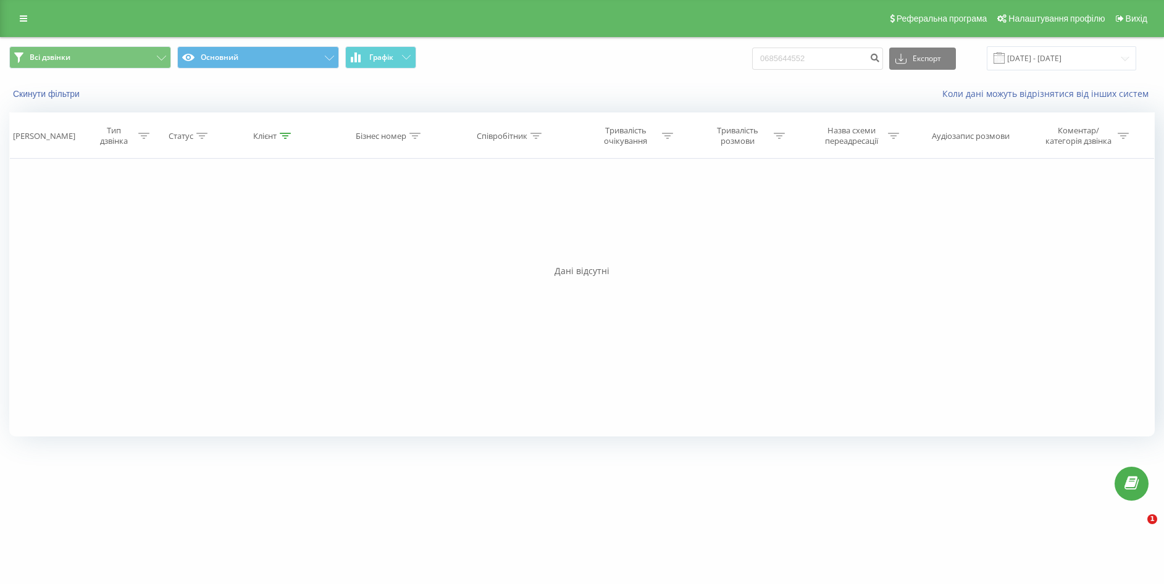  What do you see at coordinates (626, 136) in the screenshot?
I see `div: Тривалість очікування` at bounding box center [626, 136].